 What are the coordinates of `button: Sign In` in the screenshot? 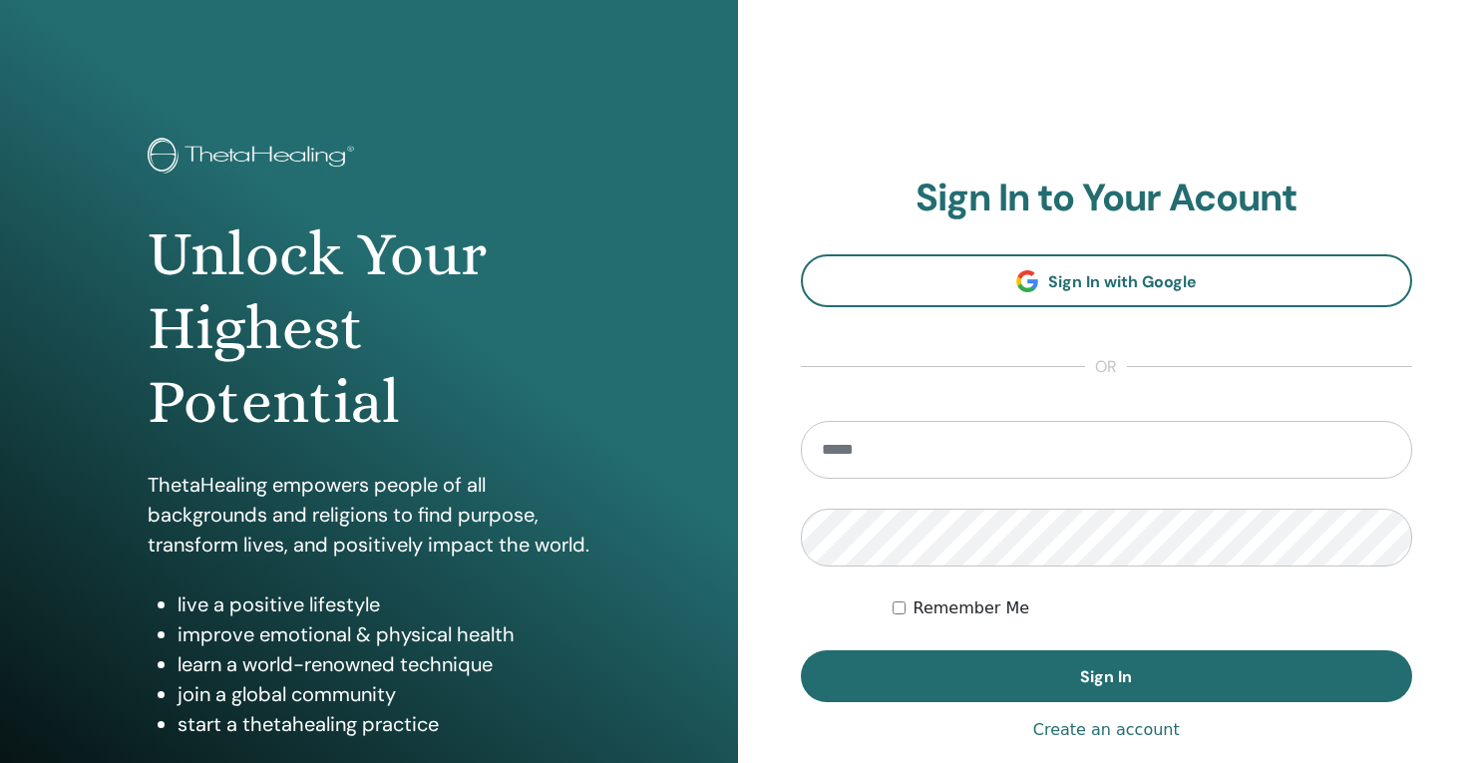 It's located at (1107, 676).